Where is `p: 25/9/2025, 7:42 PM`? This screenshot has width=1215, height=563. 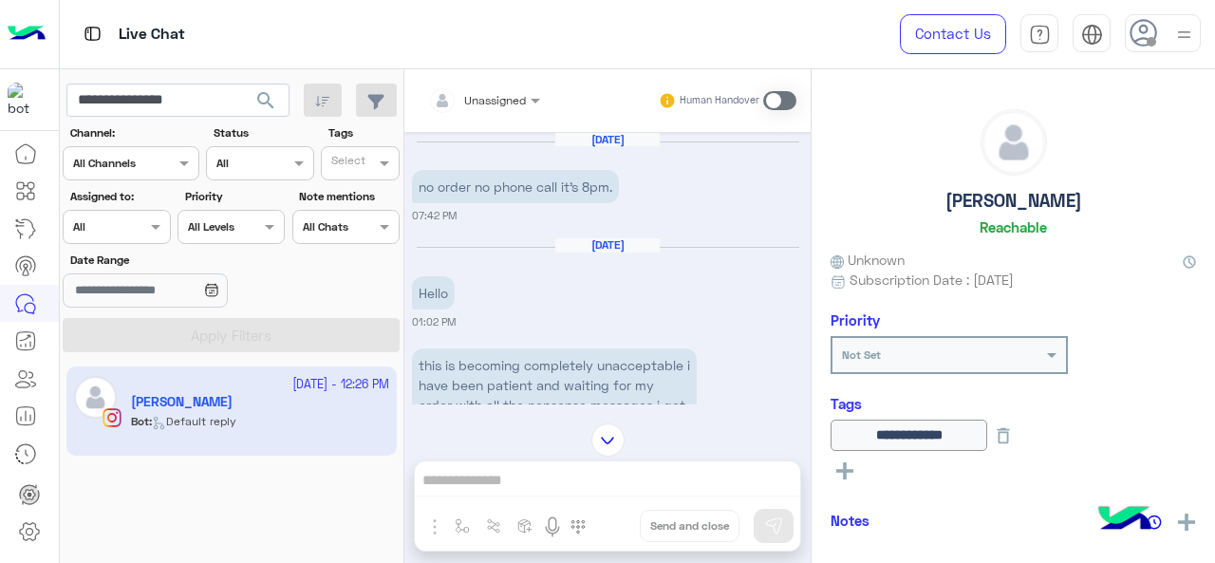
p: 25/9/2025, 7:42 PM is located at coordinates (516, 186).